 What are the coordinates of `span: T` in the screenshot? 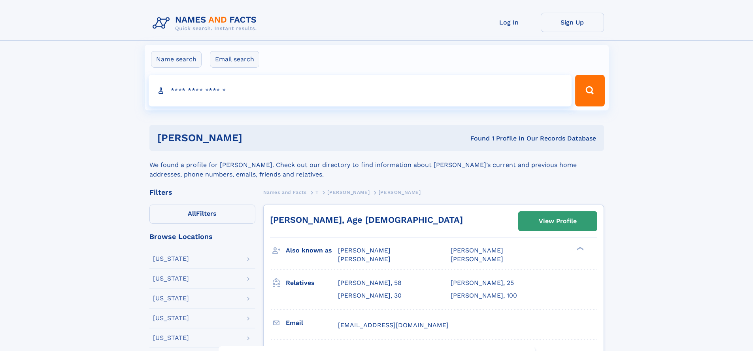 It's located at (317, 192).